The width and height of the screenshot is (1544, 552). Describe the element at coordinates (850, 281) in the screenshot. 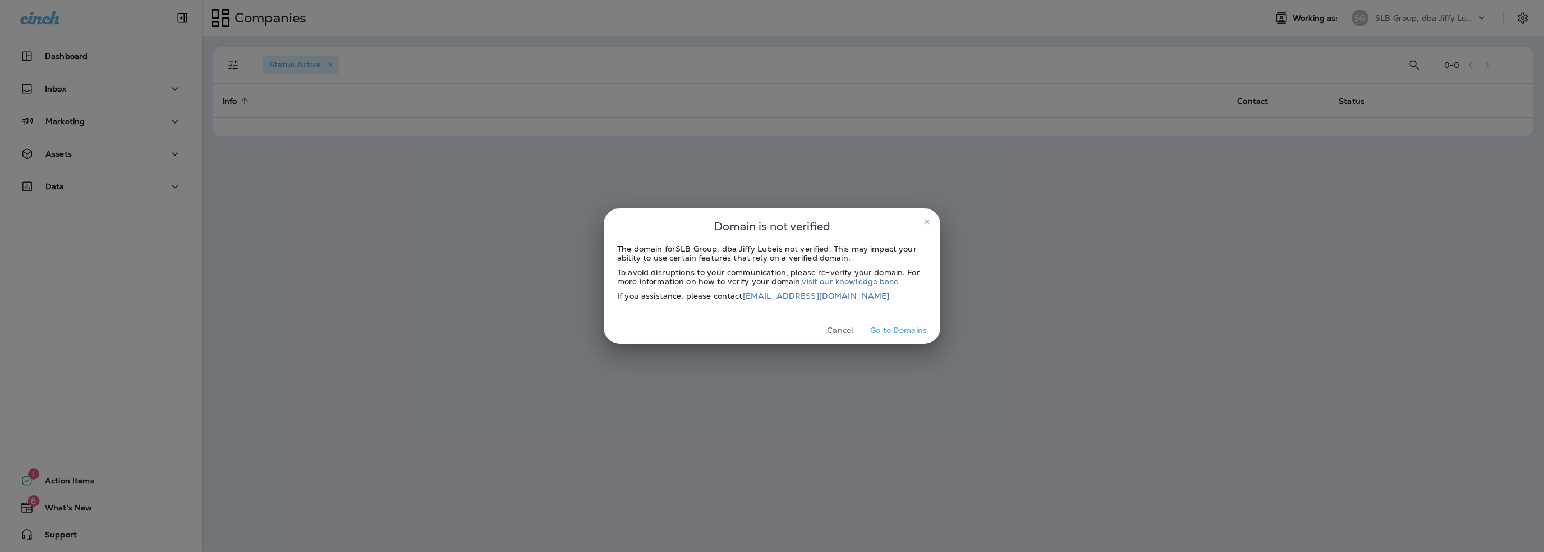

I see `a: visit our knowledge base` at that location.